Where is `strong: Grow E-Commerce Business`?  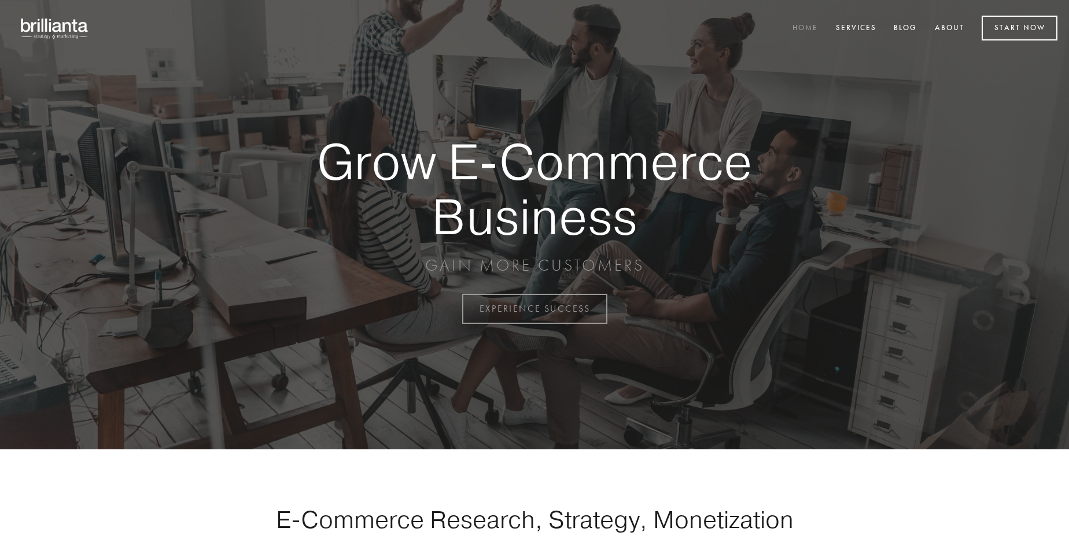 strong: Grow E-Commerce Business is located at coordinates (534, 189).